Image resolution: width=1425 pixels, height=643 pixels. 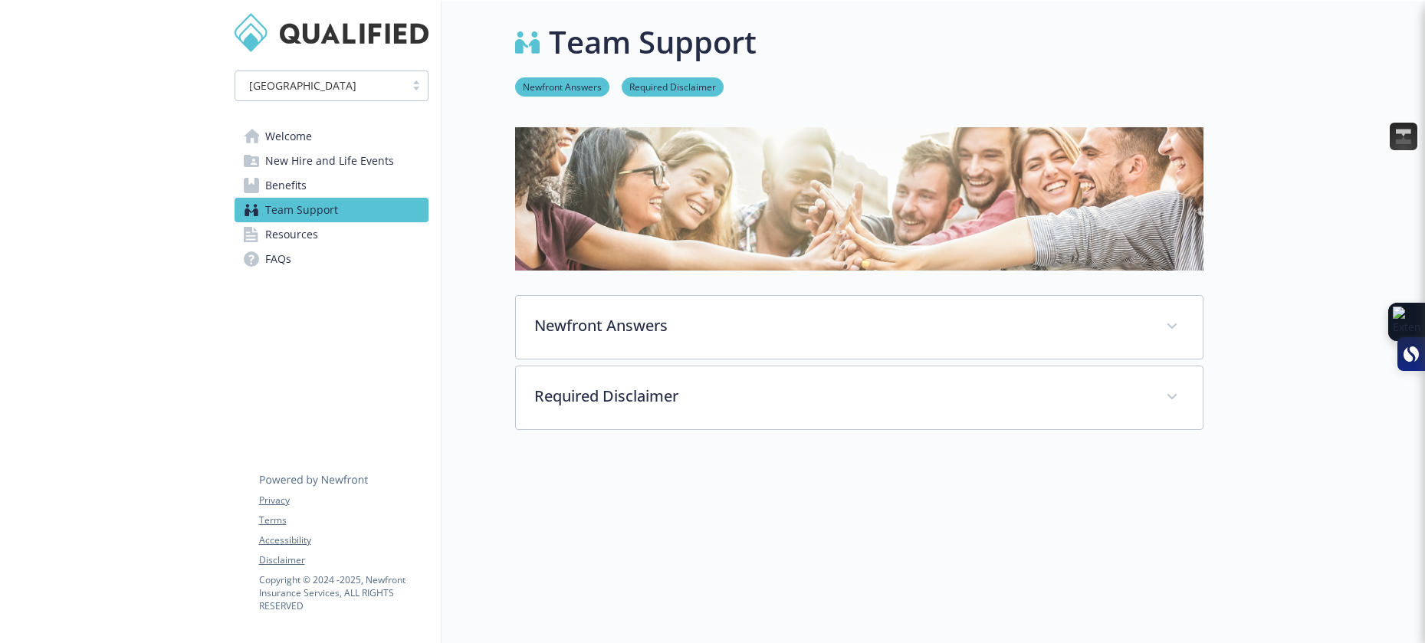 I want to click on p: Required Disclaimer, so click(x=841, y=396).